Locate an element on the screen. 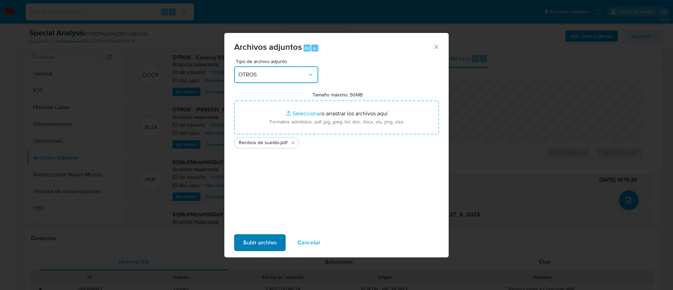 This screenshot has height=290, width=673. label: Tamaño máximo: 50MB is located at coordinates (338, 95).